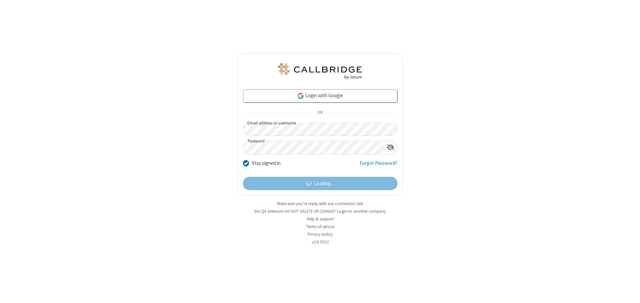 This screenshot has width=640, height=303. What do you see at coordinates (320, 234) in the screenshot?
I see `a: Privacy policy` at bounding box center [320, 234].